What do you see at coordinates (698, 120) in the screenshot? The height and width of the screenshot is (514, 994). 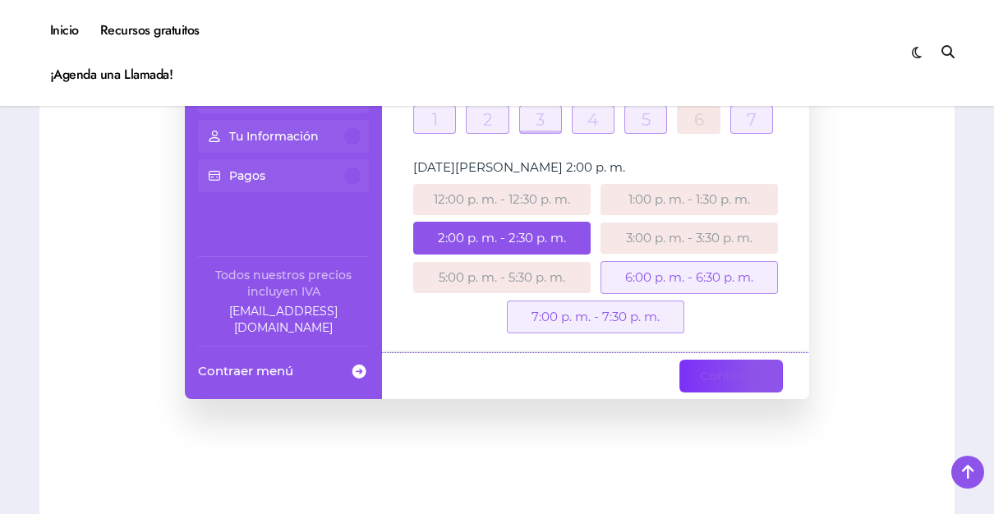 I see `td: 6 de septiembre de 2025` at bounding box center [698, 120].